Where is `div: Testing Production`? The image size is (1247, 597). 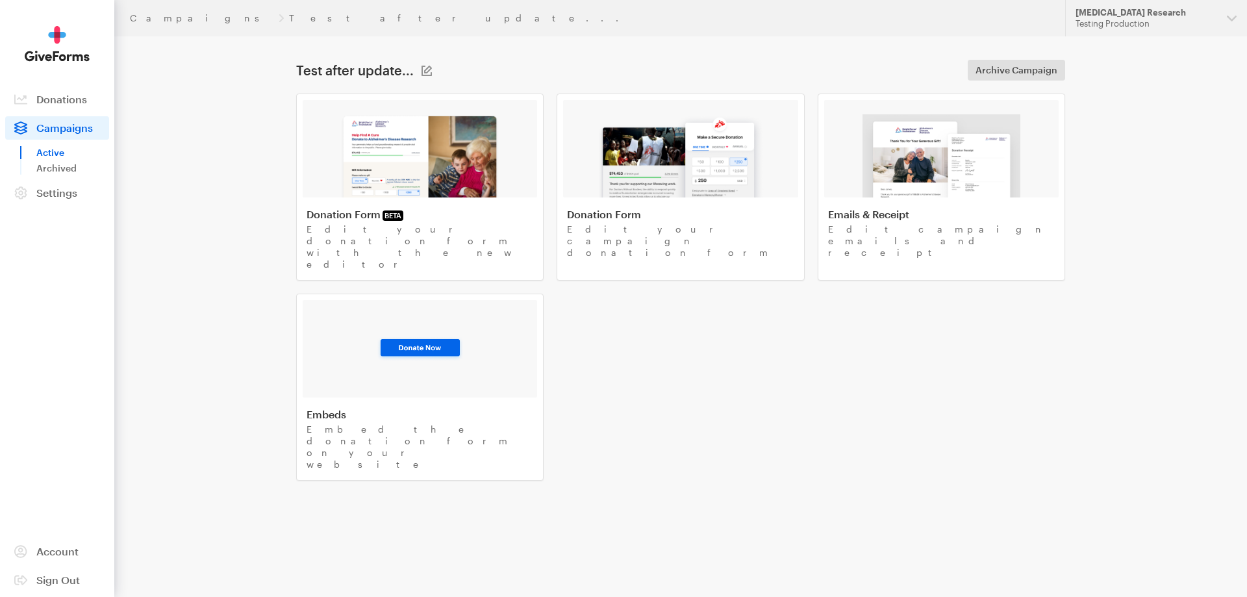 div: Testing Production is located at coordinates (1146, 23).